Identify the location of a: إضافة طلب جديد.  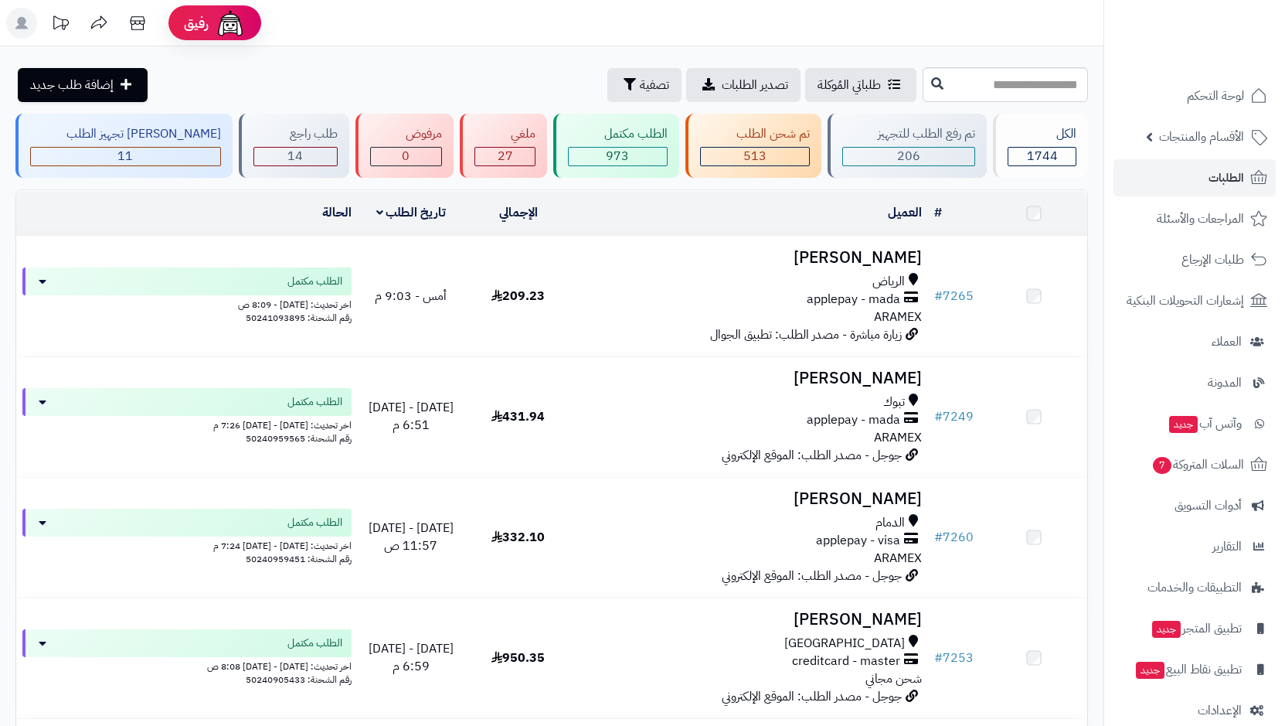
(83, 85).